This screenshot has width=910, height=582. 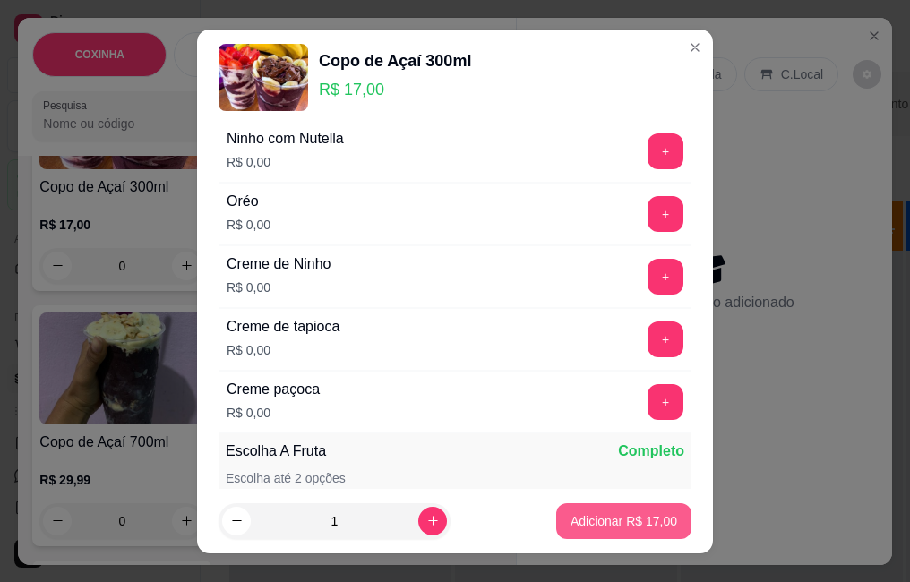 What do you see at coordinates (433, 521) in the screenshot?
I see `button: increase-product-quantity` at bounding box center [433, 521].